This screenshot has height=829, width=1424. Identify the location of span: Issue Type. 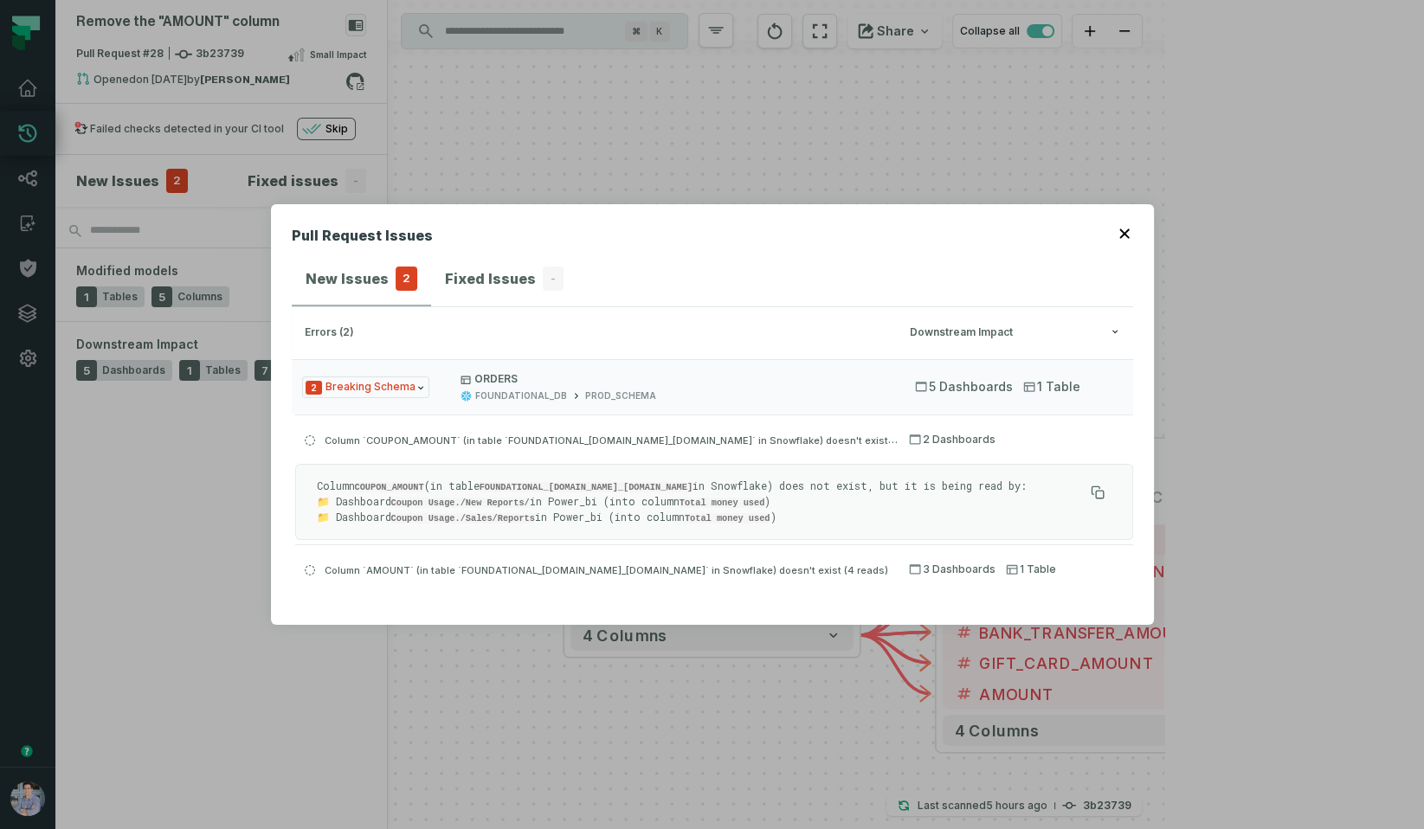
(365, 387).